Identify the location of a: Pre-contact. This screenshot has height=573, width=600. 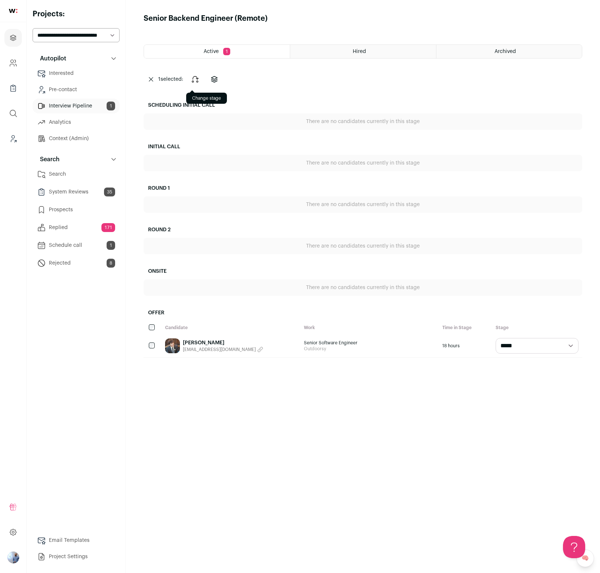
(76, 90).